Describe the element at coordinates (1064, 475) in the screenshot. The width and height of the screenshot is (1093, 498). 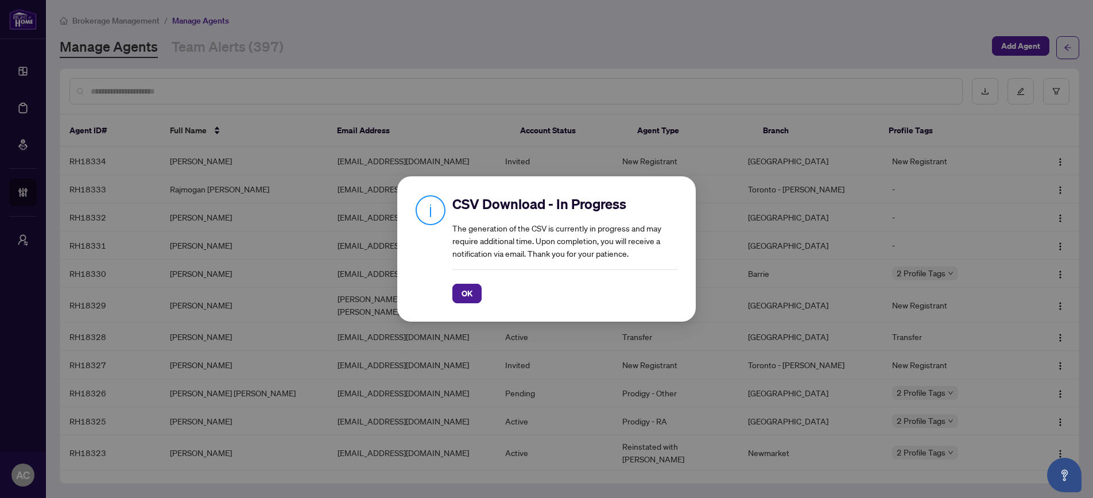
I see `button: Open asap` at that location.